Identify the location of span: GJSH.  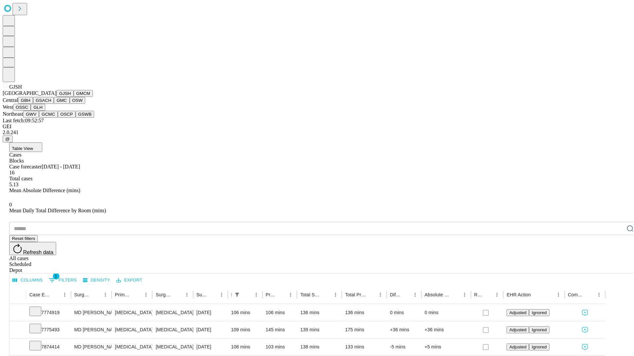
(16, 87).